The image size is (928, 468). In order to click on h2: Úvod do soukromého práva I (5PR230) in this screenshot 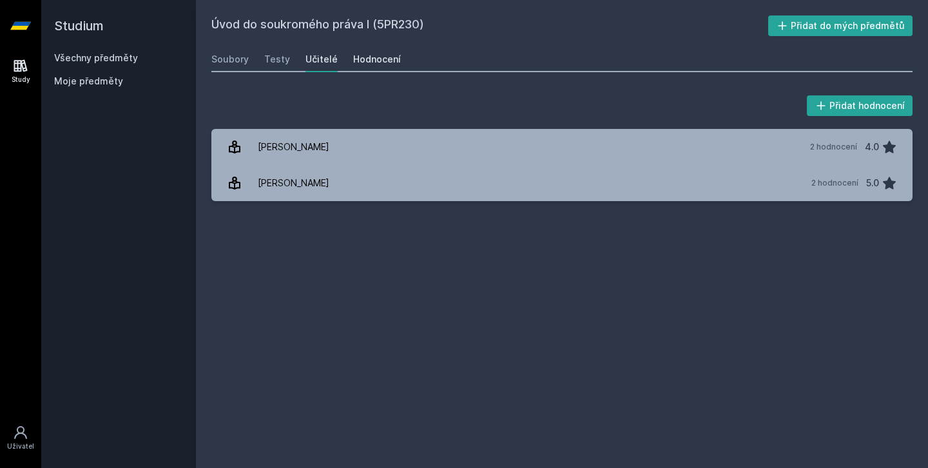, I will do `click(490, 26)`.